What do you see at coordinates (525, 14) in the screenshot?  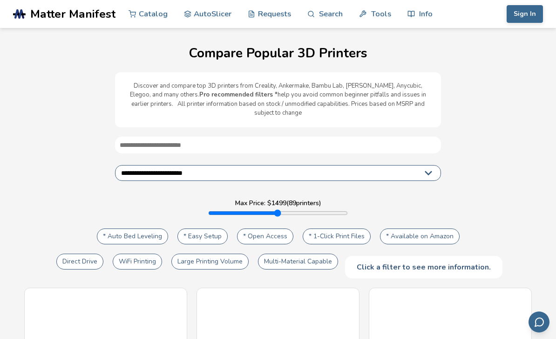 I see `button: Sign In` at bounding box center [525, 14].